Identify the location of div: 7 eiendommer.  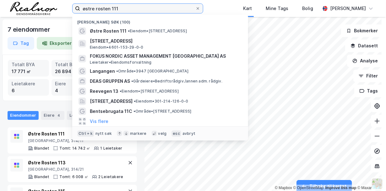
(30, 30).